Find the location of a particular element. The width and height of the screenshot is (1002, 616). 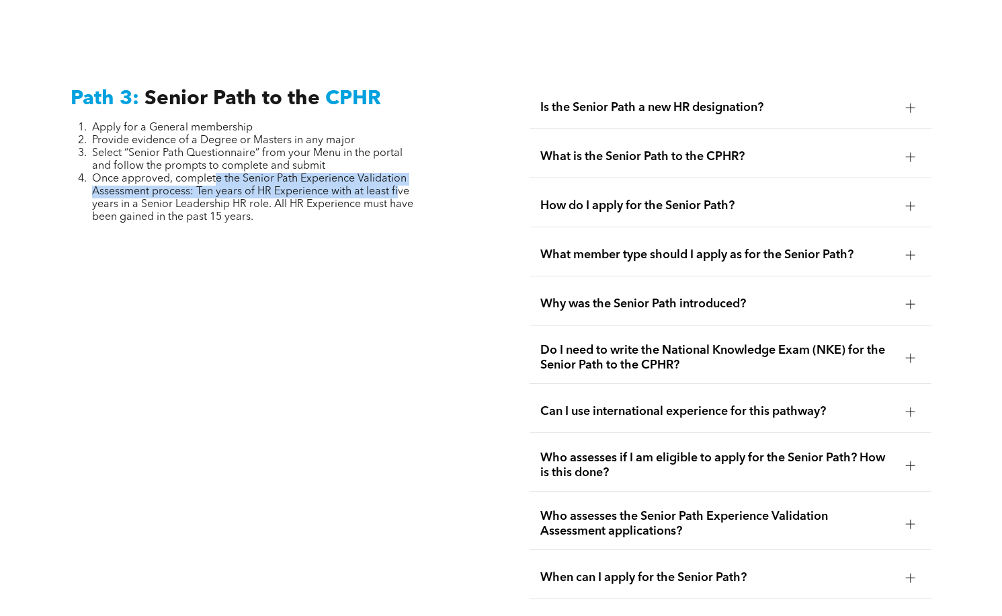

span: Senior Path to the is located at coordinates (232, 99).